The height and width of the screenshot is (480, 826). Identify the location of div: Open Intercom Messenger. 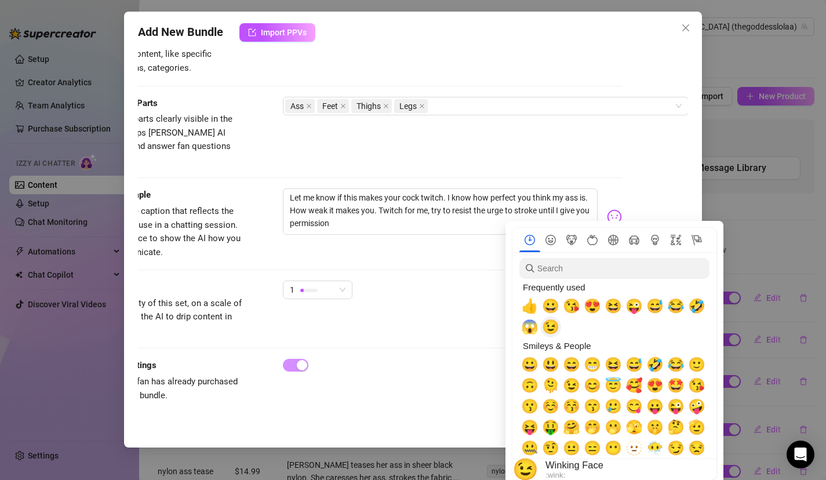
(801, 455).